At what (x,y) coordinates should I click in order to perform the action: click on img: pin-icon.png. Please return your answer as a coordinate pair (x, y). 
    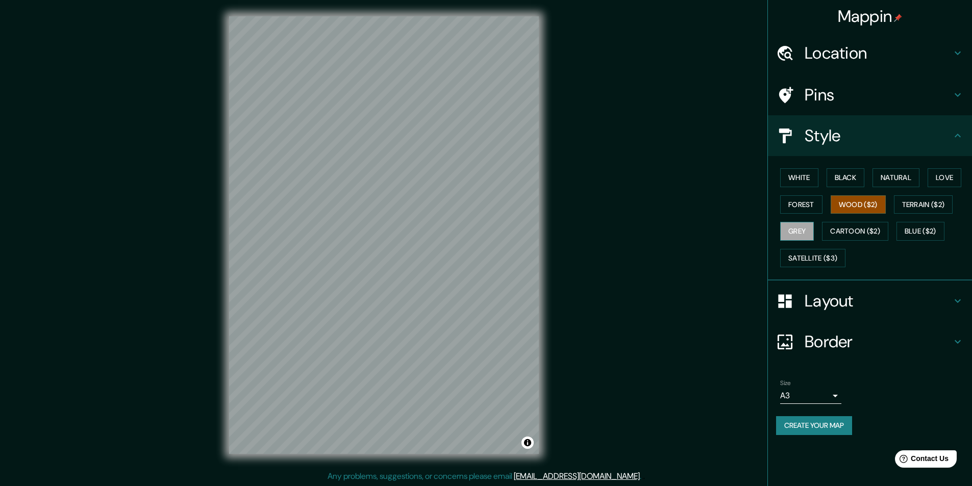
    Looking at the image, I should click on (898, 18).